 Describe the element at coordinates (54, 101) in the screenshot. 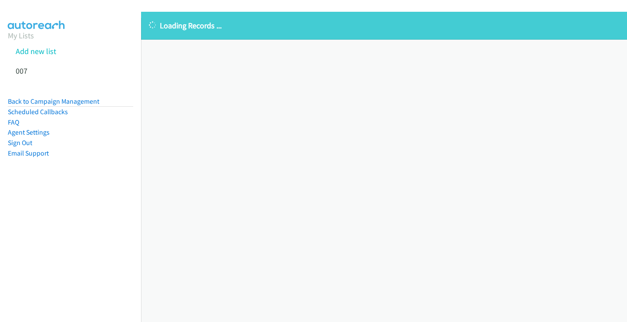

I see `a: Back to Campaign Management` at that location.